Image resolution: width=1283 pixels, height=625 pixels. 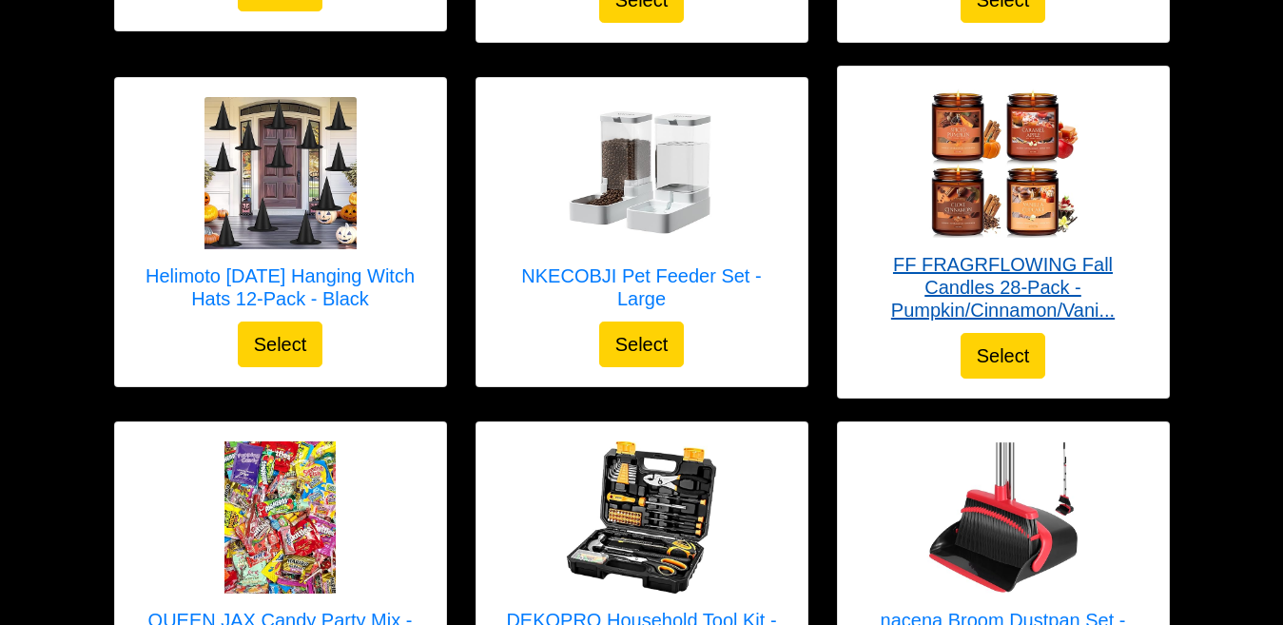 I want to click on a: FF FRAGRFLOWING Fall Candles 28-Pack - Pumpkin/Cinnamon/Vanilla/Apple FF FRAGRFLOWING Fall Candle..., so click(x=1003, y=209).